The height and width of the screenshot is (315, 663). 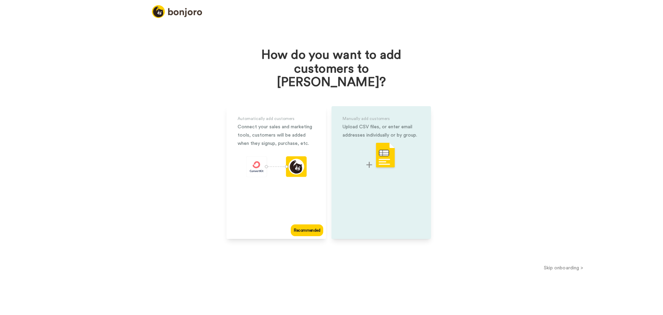 I want to click on div: Recommended, so click(x=307, y=230).